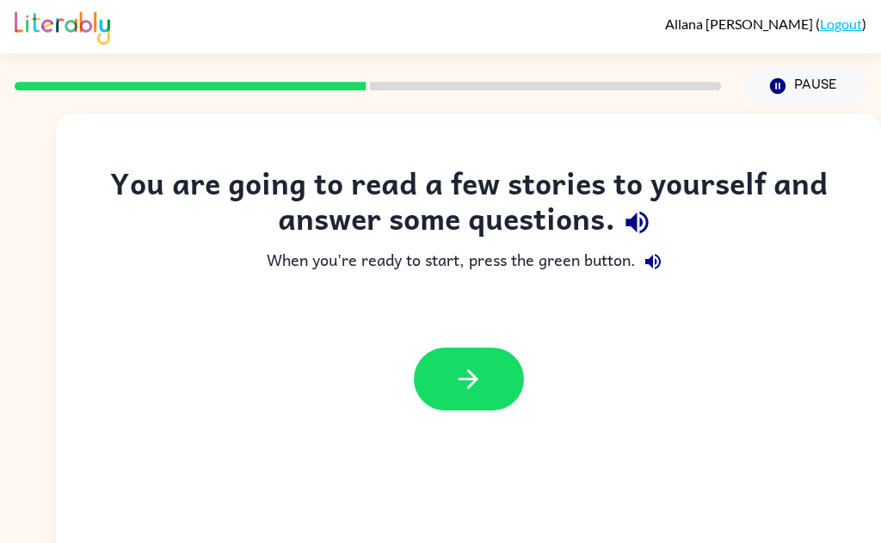 The image size is (881, 543). Describe the element at coordinates (468, 205) in the screenshot. I see `div: You are going to read a few stories to yourself and answer some questions.` at that location.